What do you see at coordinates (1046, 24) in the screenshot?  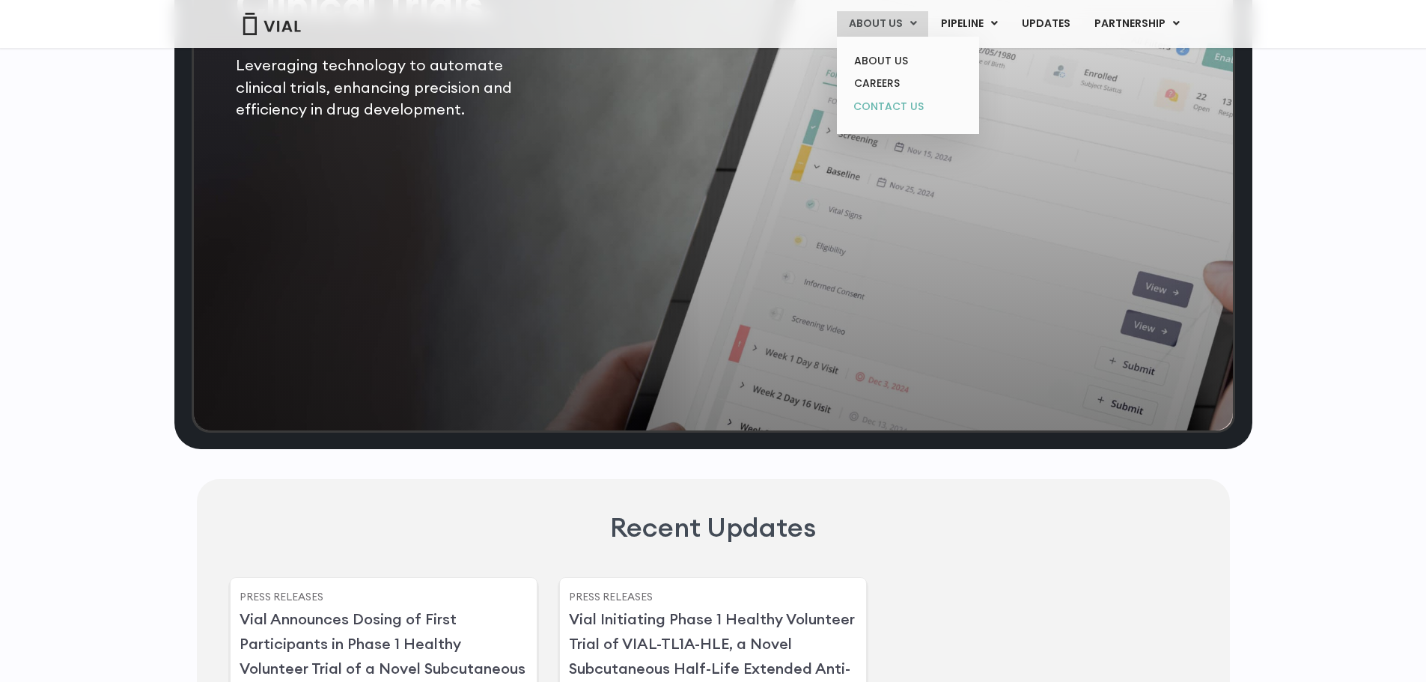 I see `a: UPDATES` at bounding box center [1046, 24].